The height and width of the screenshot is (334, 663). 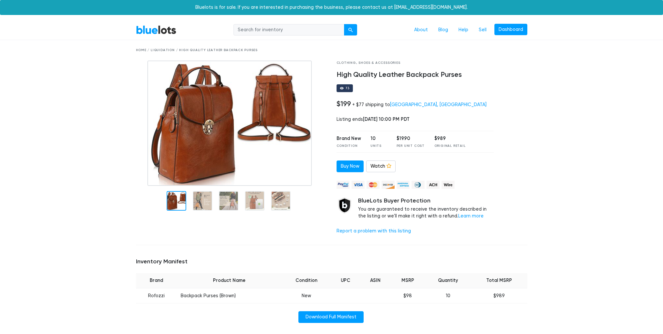 I want to click on div: Clothing, Shoes & Accessories, so click(x=415, y=63).